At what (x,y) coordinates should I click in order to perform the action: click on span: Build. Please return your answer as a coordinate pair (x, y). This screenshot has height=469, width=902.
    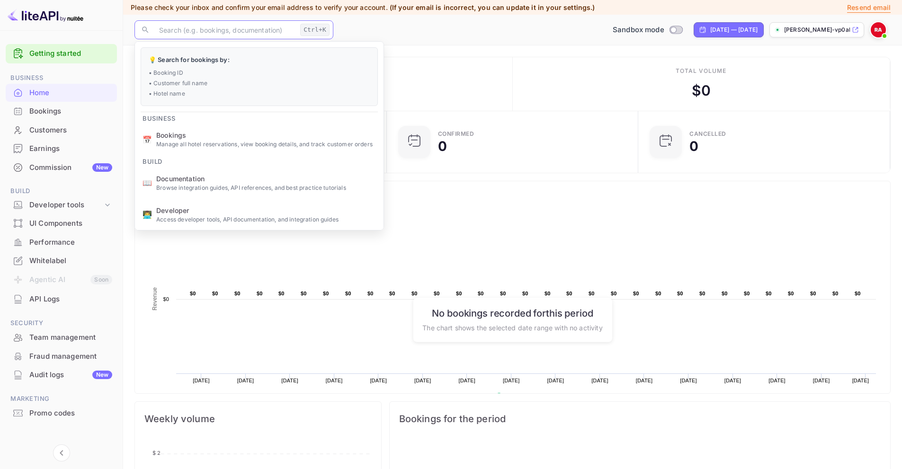
    Looking at the image, I should click on (152, 160).